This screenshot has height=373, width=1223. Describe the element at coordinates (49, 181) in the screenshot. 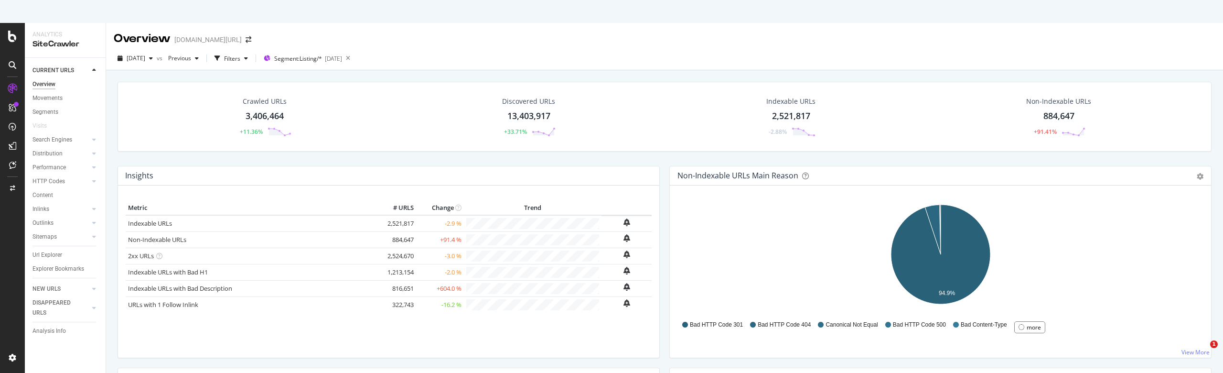

I see `div: HTTP Codes` at that location.